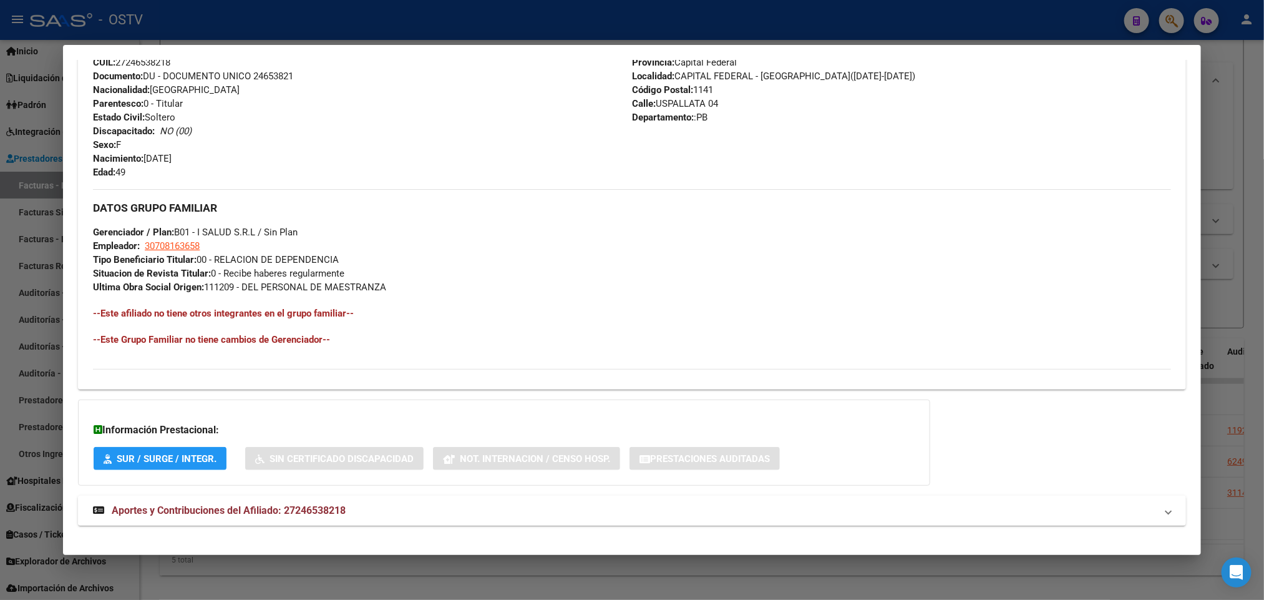 The width and height of the screenshot is (1264, 600). Describe the element at coordinates (104, 62) in the screenshot. I see `strong: CUIL:` at that location.